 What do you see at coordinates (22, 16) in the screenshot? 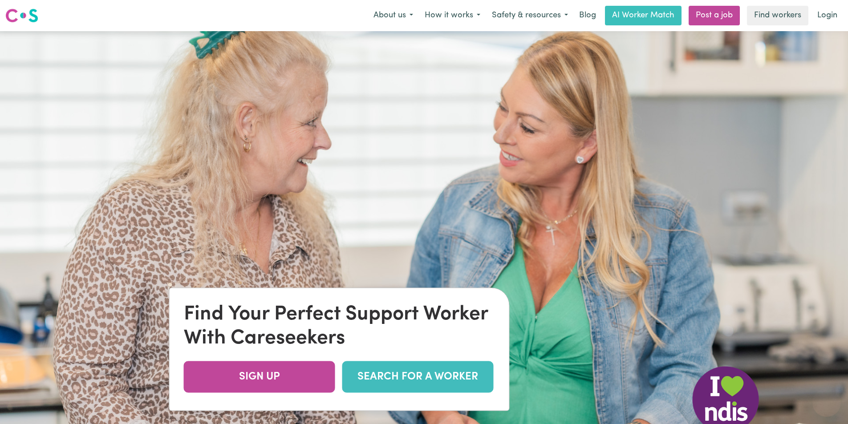
I see `img: Careseekers logo` at bounding box center [22, 16].